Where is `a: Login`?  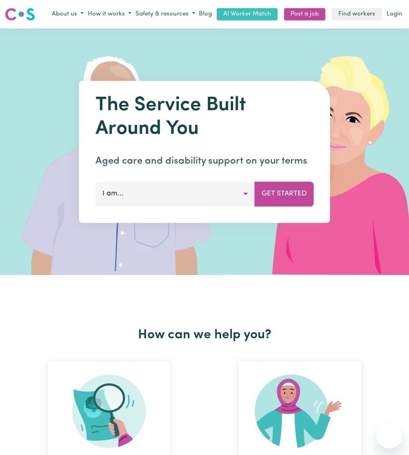 a: Login is located at coordinates (394, 14).